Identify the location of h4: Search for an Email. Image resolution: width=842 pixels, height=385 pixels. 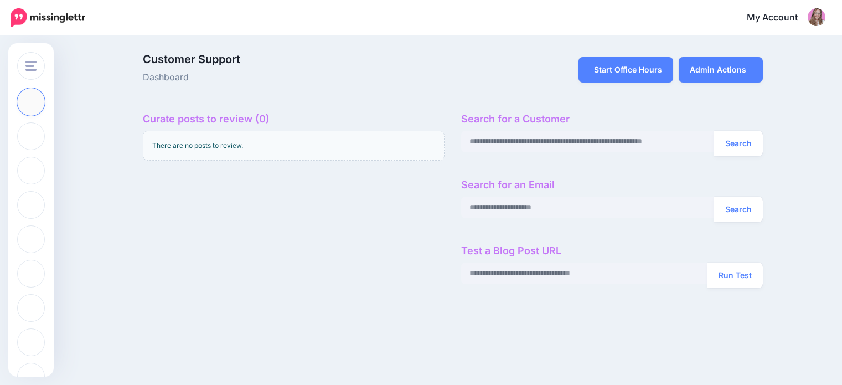
(612, 185).